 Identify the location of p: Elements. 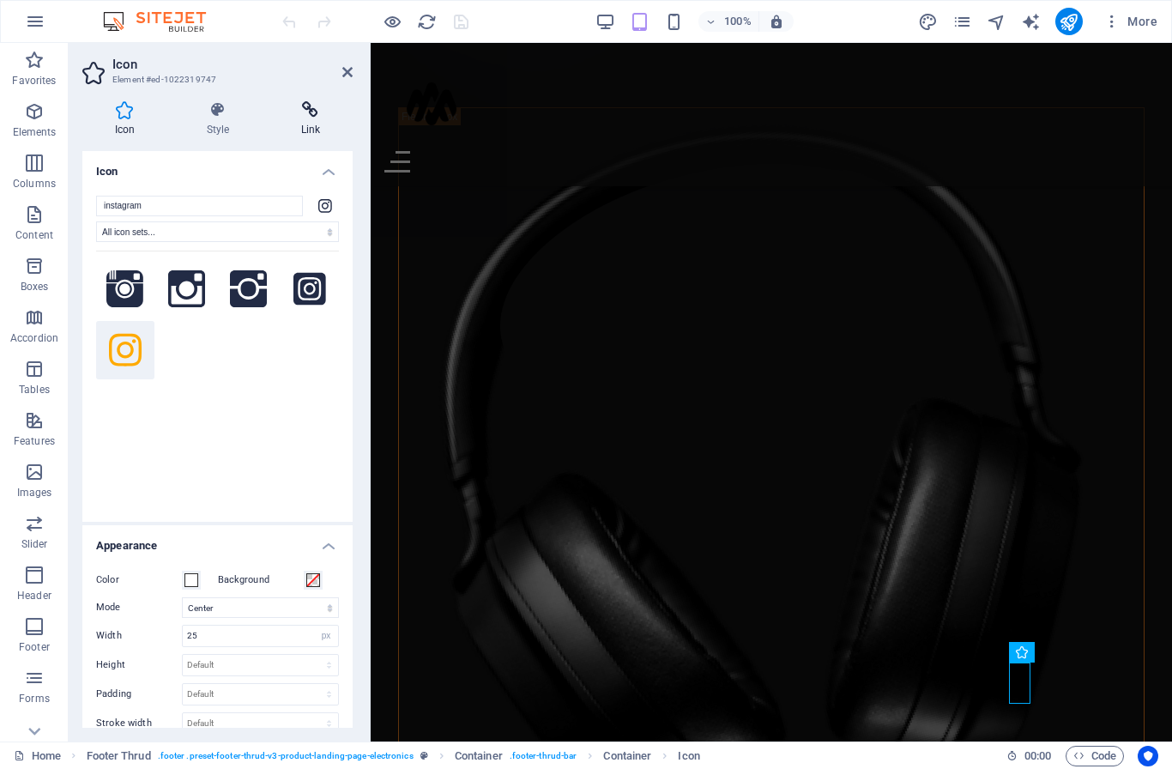
(34, 132).